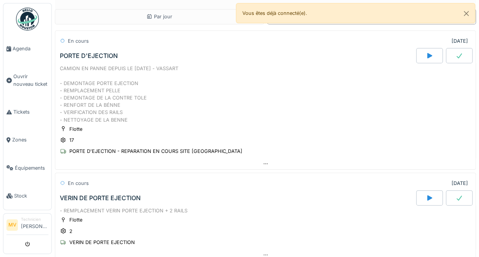 The width and height of the screenshot is (479, 257). I want to click on div: PORTE D'EJECTION, so click(89, 56).